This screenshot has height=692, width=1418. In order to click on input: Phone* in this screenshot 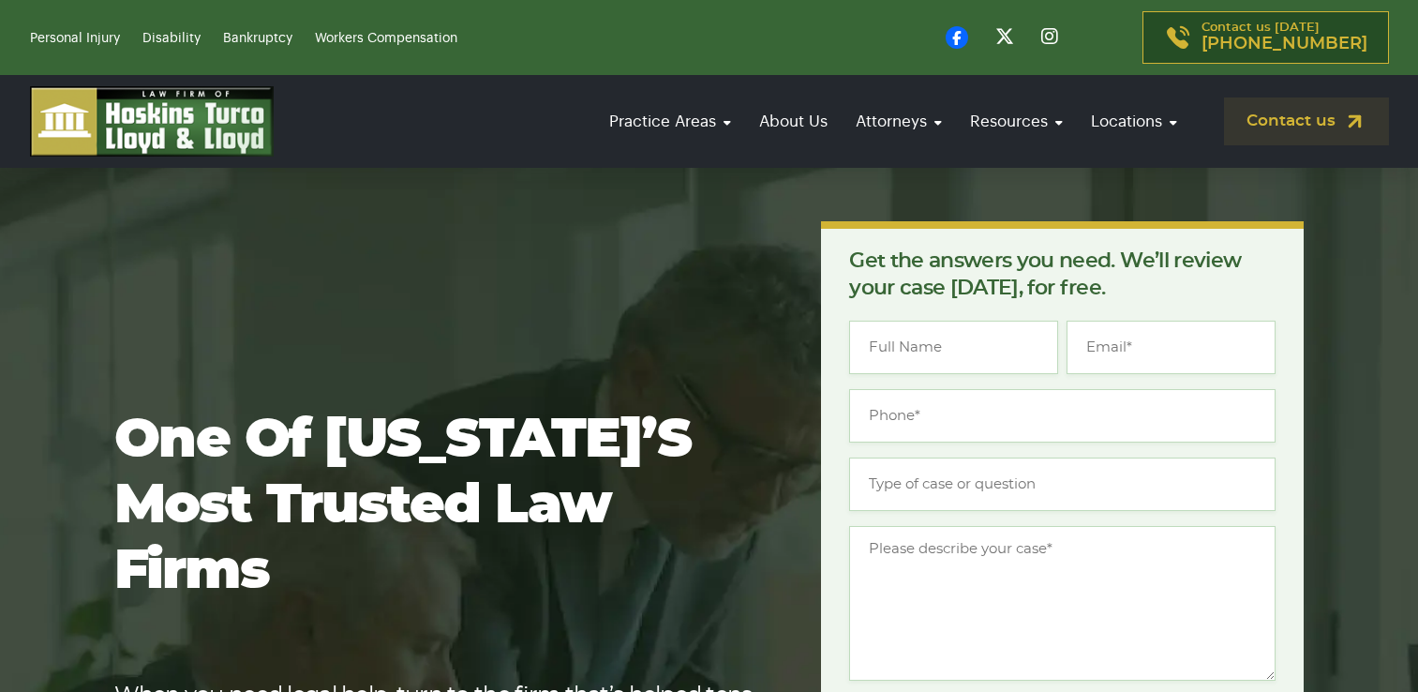, I will do `click(1062, 415)`.